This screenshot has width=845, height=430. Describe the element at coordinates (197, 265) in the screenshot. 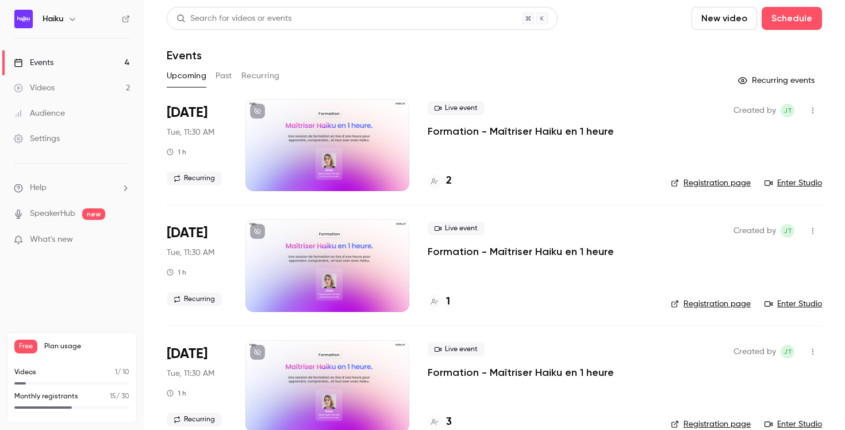

I see `div: Aug 26 Tue, 11:30 AM (Europe/Paris)` at that location.